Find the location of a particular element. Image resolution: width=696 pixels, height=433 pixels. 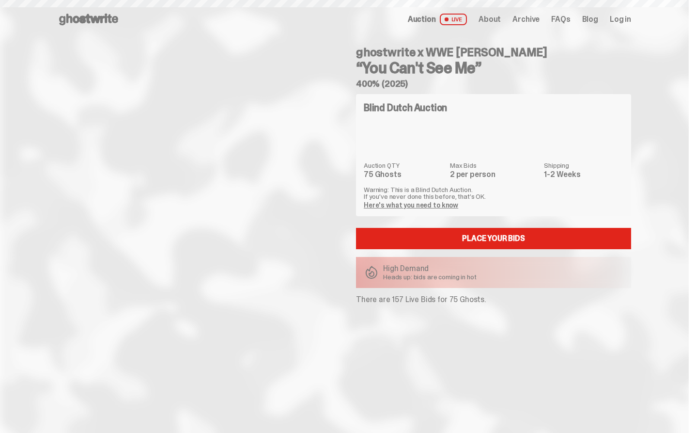

p: Heads up: bids are coming in hot is located at coordinates (430, 277).